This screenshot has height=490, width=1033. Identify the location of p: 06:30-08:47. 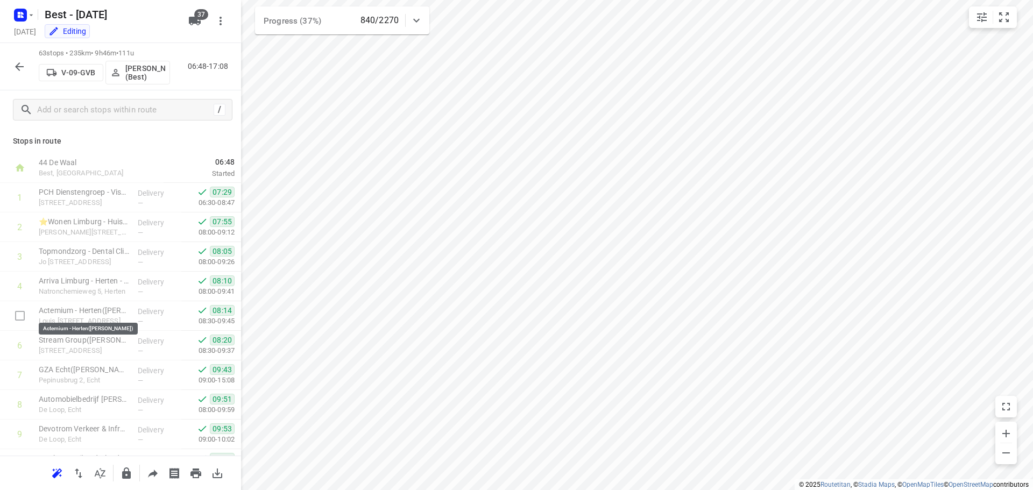
(208, 203).